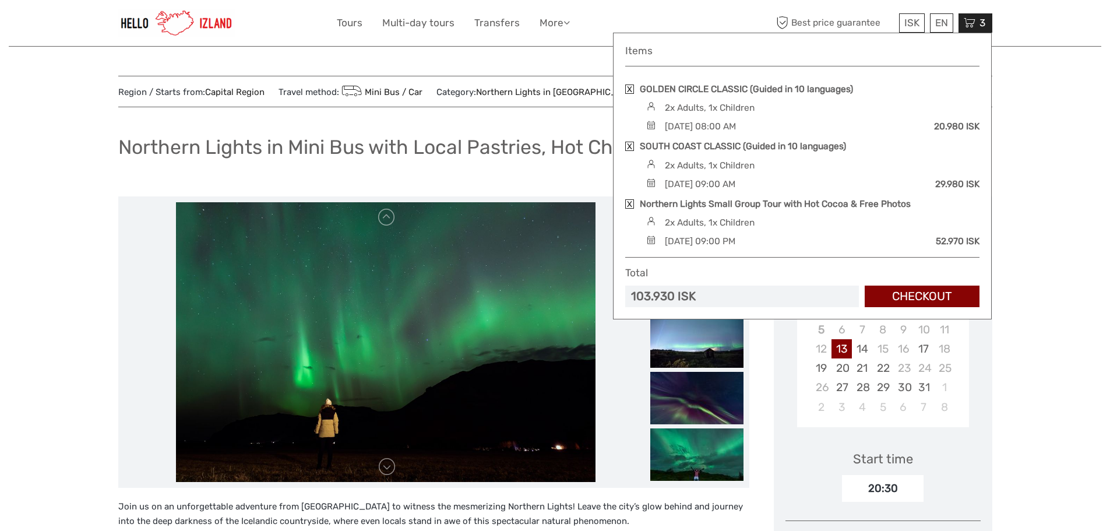 This screenshot has width=1110, height=531. I want to click on div: Choose Sunday, October 19th, 2025, so click(821, 368).